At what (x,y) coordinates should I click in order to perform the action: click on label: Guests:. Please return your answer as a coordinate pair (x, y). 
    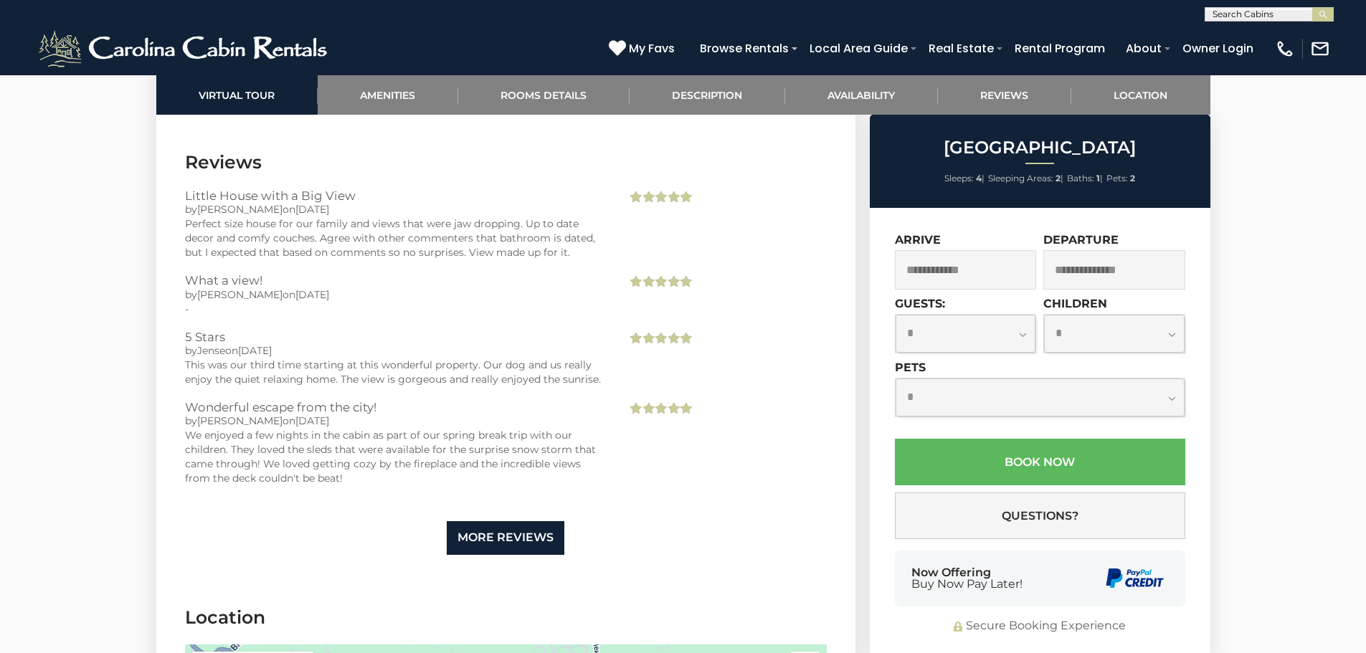
    Looking at the image, I should click on (920, 303).